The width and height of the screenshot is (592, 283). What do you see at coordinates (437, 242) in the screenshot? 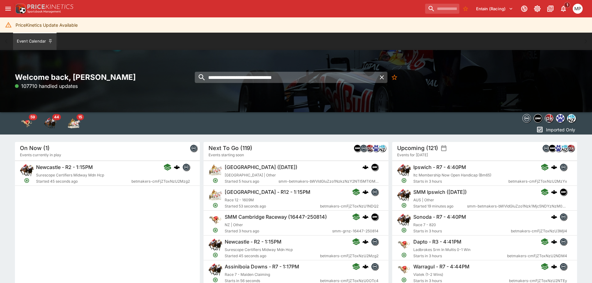
I see `h6: Dapto - R3 - 4:41PM` at bounding box center [437, 242].